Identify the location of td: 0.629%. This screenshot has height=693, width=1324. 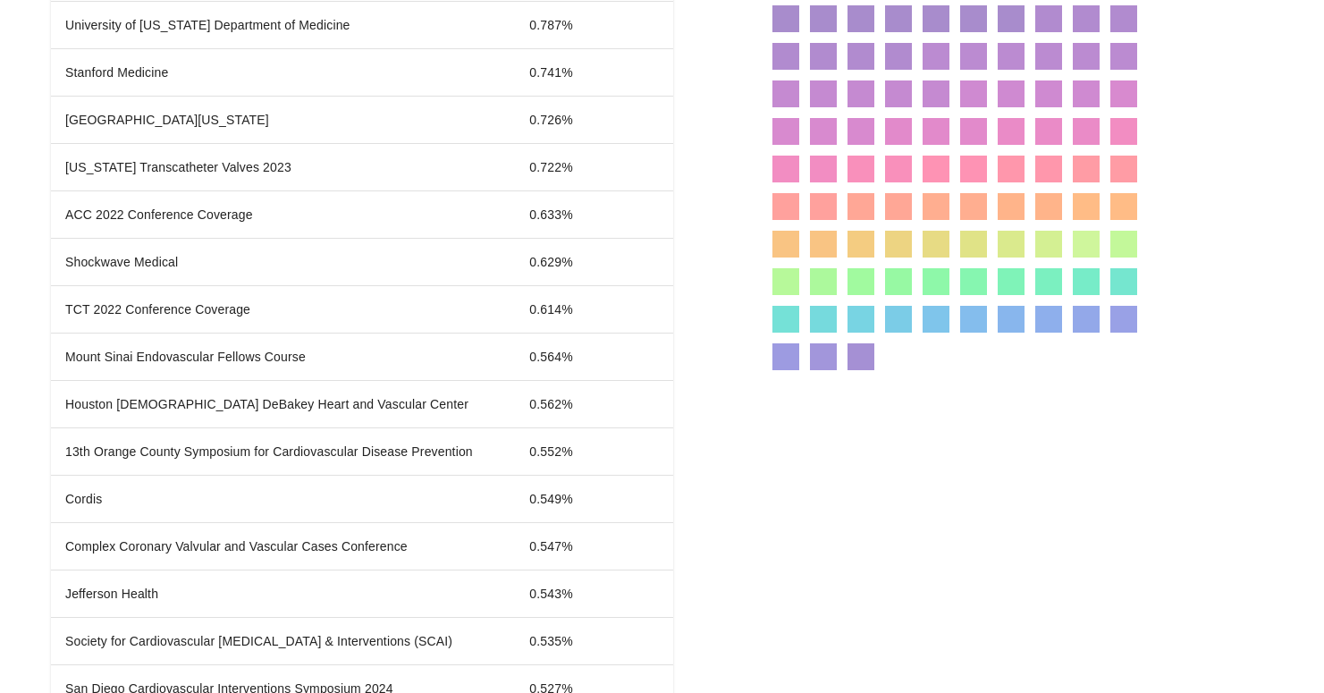
(594, 261).